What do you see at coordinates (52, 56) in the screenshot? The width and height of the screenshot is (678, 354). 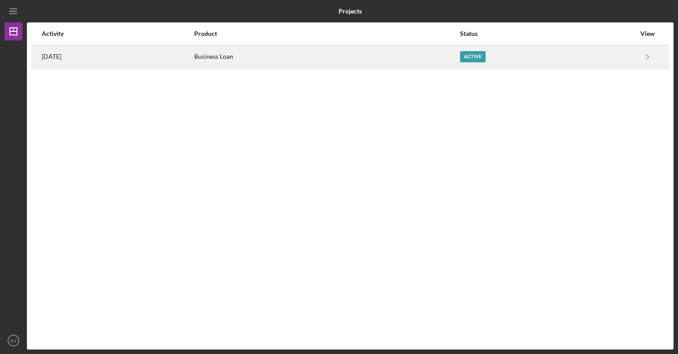 I see `time: 2025-08-18 20:18` at bounding box center [52, 56].